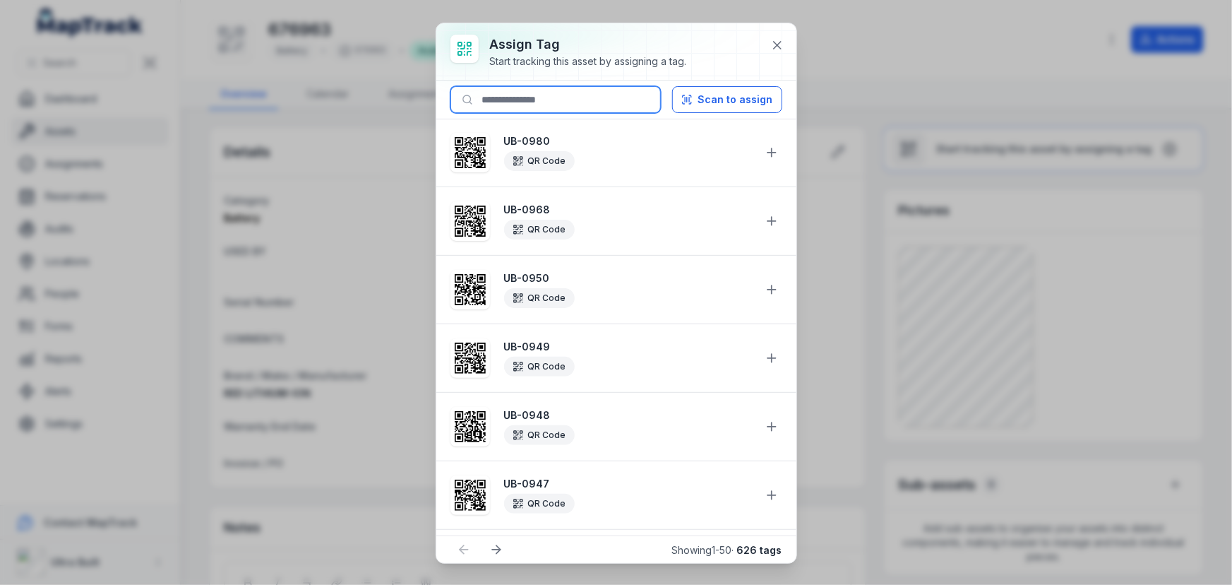 This screenshot has height=585, width=1232. Describe the element at coordinates (727, 549) in the screenshot. I see `span: Showing 1 - 50 ·` at that location.